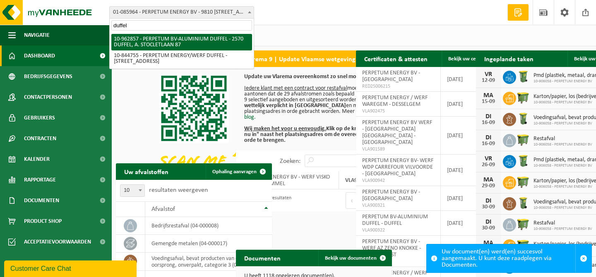 The height and width of the screenshot is (277, 596). What do you see at coordinates (208, 262) in the screenshot?
I see `td: voedingsafval, bevat producten van dierlijke oorsprong, onverpakt, categorie 3 (04-000024)` at bounding box center [208, 262].